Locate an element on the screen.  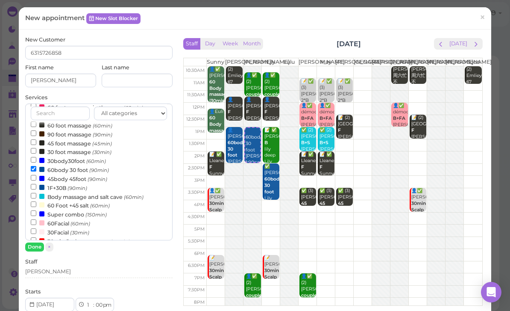
span: 2pm is located at coordinates (200, 156).